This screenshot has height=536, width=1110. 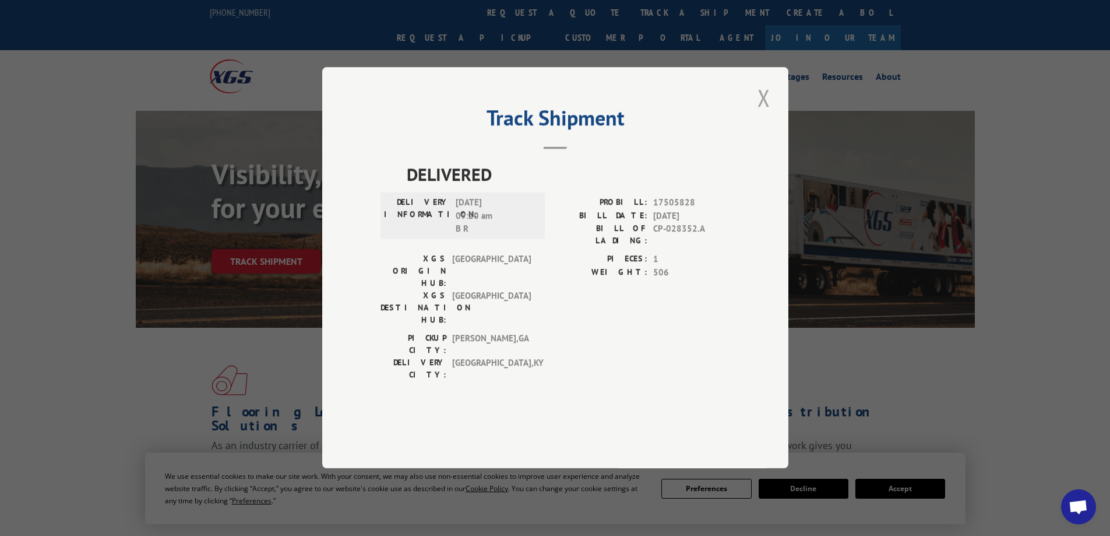 I want to click on span: CP-028352.A, so click(x=692, y=235).